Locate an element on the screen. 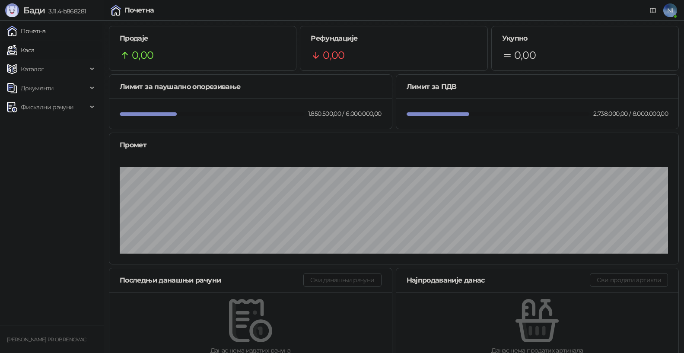 This screenshot has height=353, width=684. span: Документи is located at coordinates (37, 88).